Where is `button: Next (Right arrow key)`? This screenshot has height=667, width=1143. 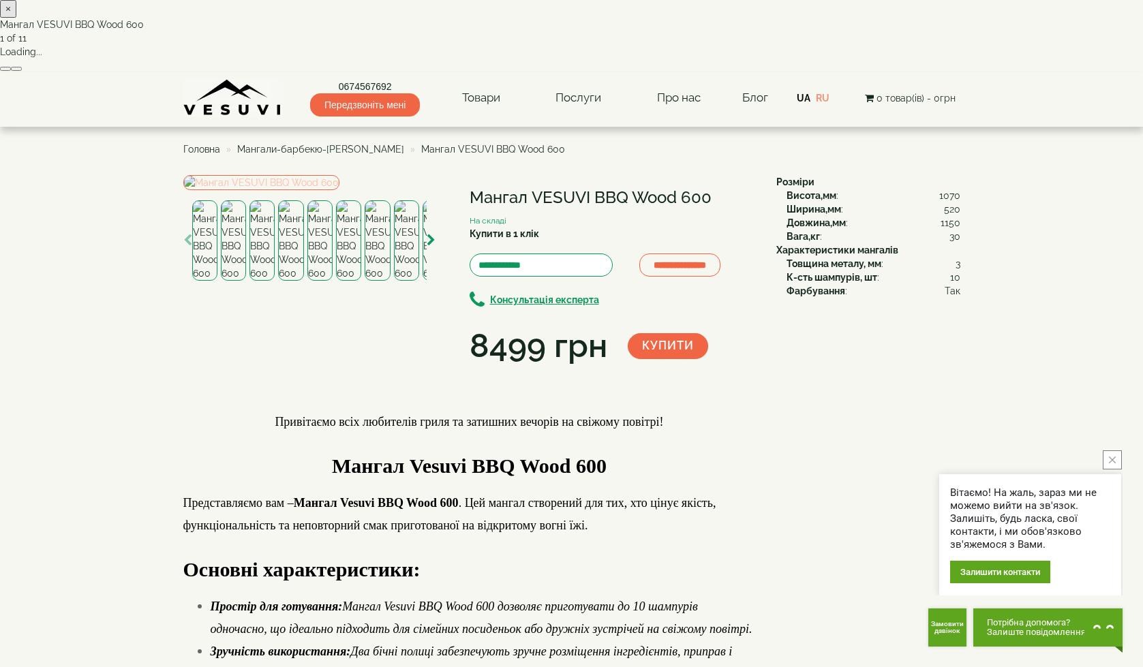
button: Next (Right arrow key) is located at coordinates (16, 80).